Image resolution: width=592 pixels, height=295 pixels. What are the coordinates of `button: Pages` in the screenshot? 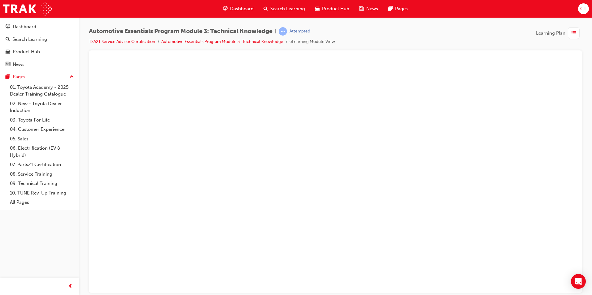 It's located at (39, 77).